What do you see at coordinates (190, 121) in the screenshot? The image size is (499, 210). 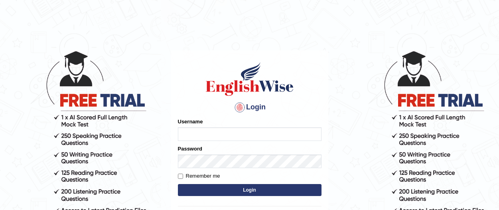 I see `label: Username` at bounding box center [190, 121].